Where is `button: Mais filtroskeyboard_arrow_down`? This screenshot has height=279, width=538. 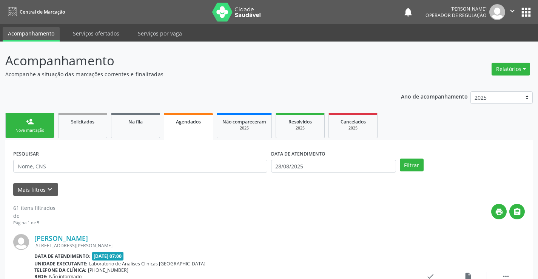 button: Mais filtroskeyboard_arrow_down is located at coordinates (36, 190).